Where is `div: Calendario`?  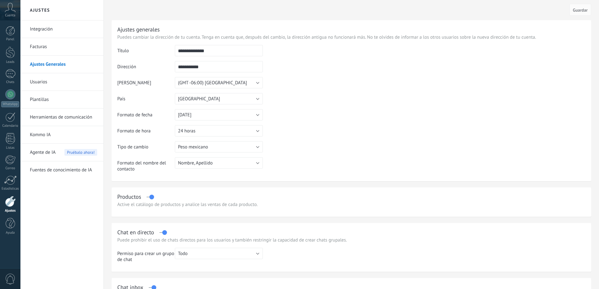 div: Calendario is located at coordinates (10, 126).